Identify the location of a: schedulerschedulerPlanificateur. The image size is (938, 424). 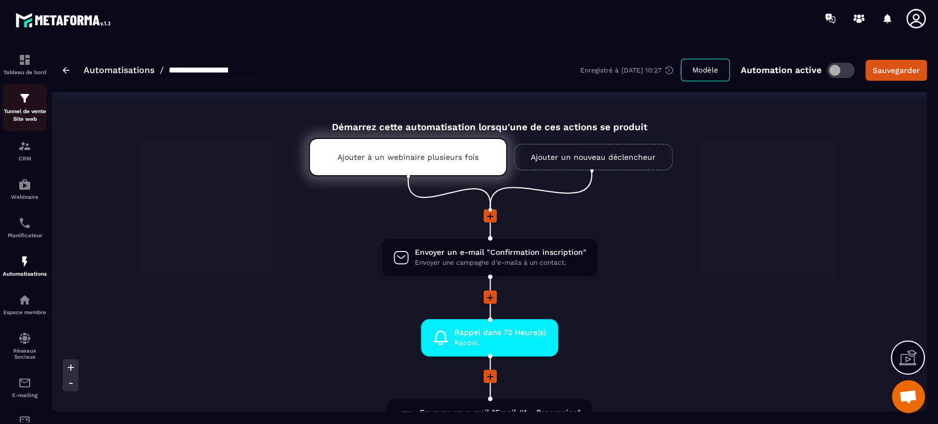
(25, 228).